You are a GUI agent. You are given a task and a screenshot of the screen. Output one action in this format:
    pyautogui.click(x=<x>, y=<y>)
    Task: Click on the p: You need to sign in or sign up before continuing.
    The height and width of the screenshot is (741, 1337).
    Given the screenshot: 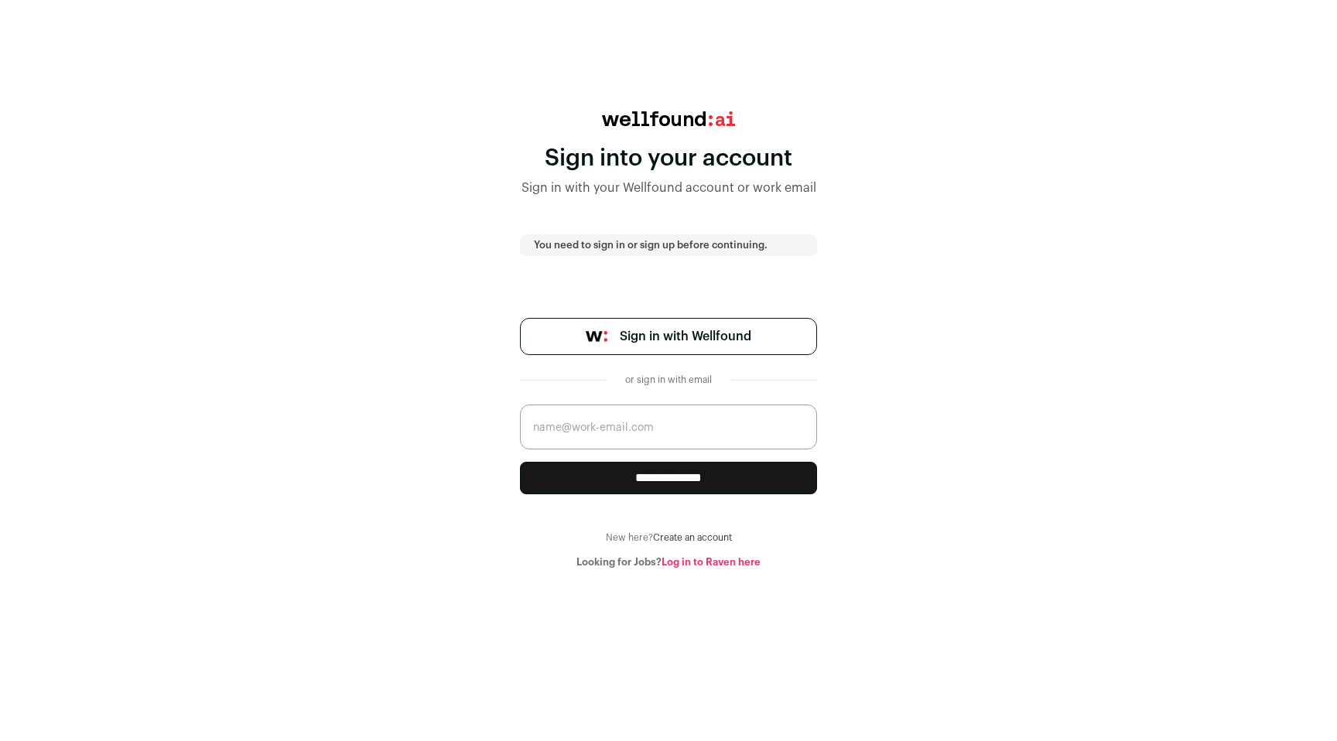 What is the action you would take?
    pyautogui.click(x=668, y=245)
    